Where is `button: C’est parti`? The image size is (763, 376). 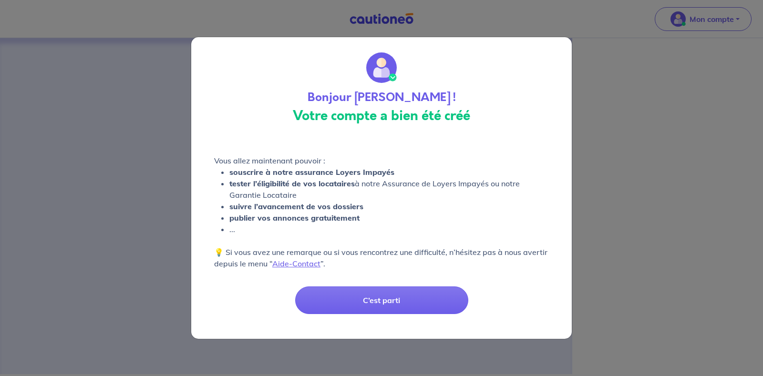 button: C’est parti is located at coordinates (381, 300).